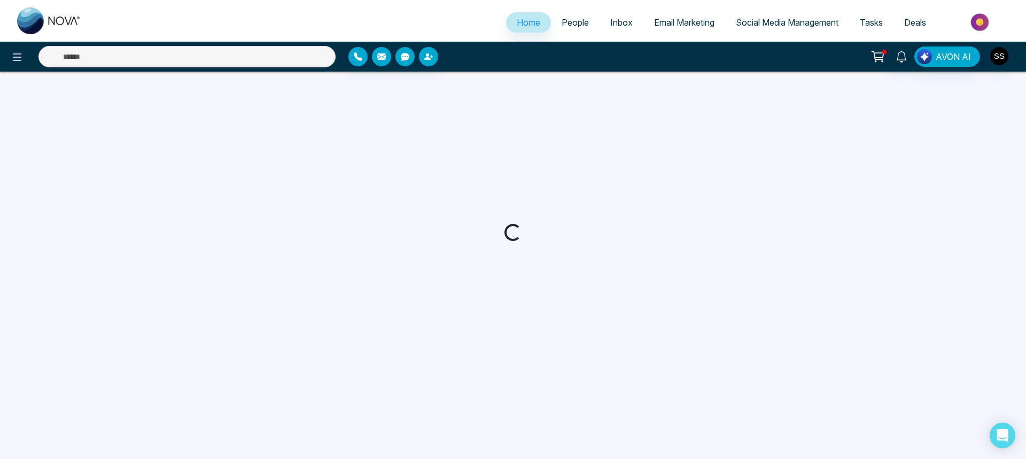 This screenshot has height=459, width=1026. What do you see at coordinates (999, 56) in the screenshot?
I see `img: User Avatar` at bounding box center [999, 56].